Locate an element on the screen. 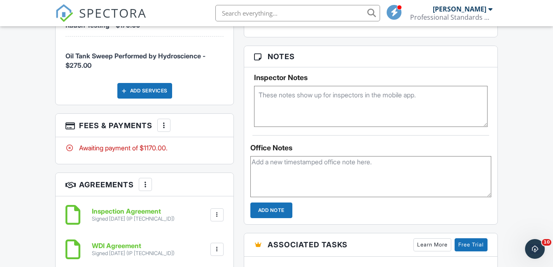  a: SPECTORA is located at coordinates (101, 20).